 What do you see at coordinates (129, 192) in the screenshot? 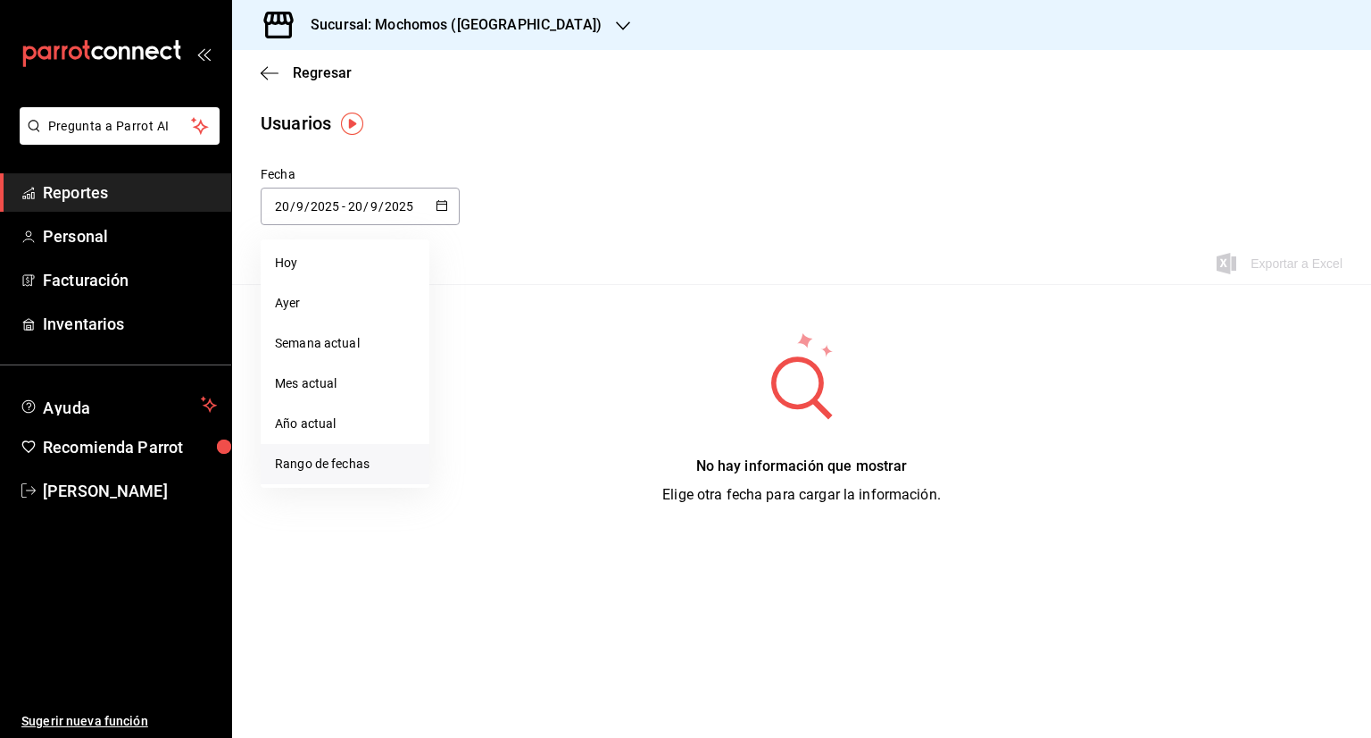
I see `span: Reportes` at bounding box center [129, 192].